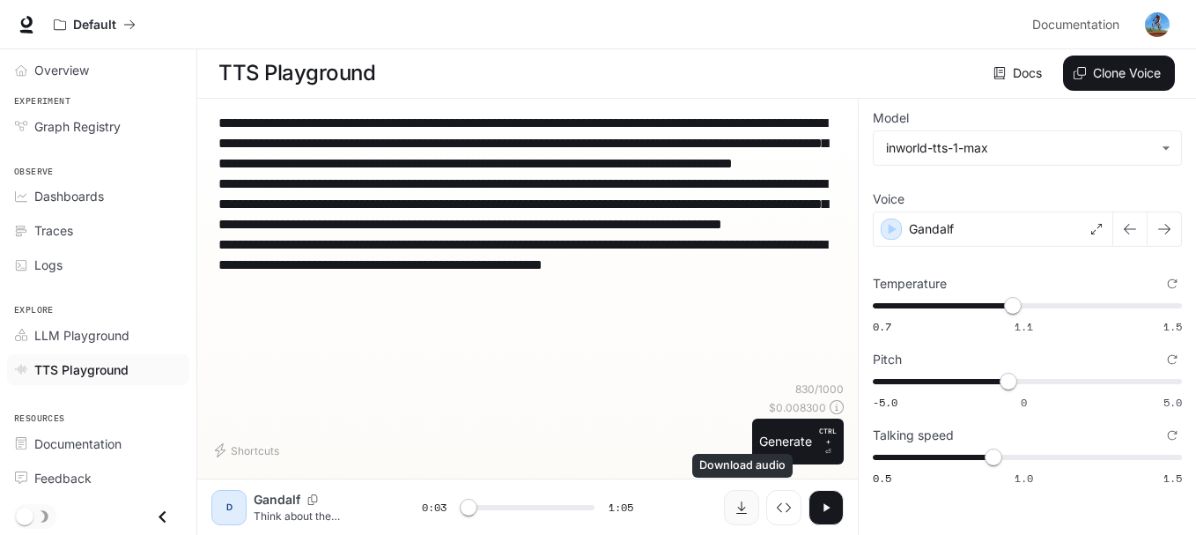 The height and width of the screenshot is (535, 1196). I want to click on span: Graph Registry, so click(78, 126).